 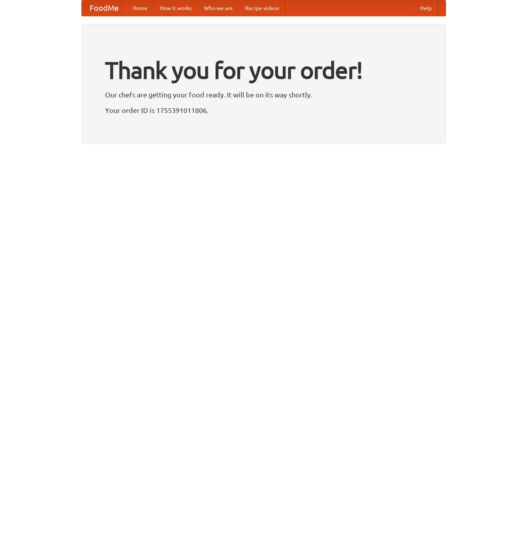 What do you see at coordinates (140, 8) in the screenshot?
I see `a: Home` at bounding box center [140, 8].